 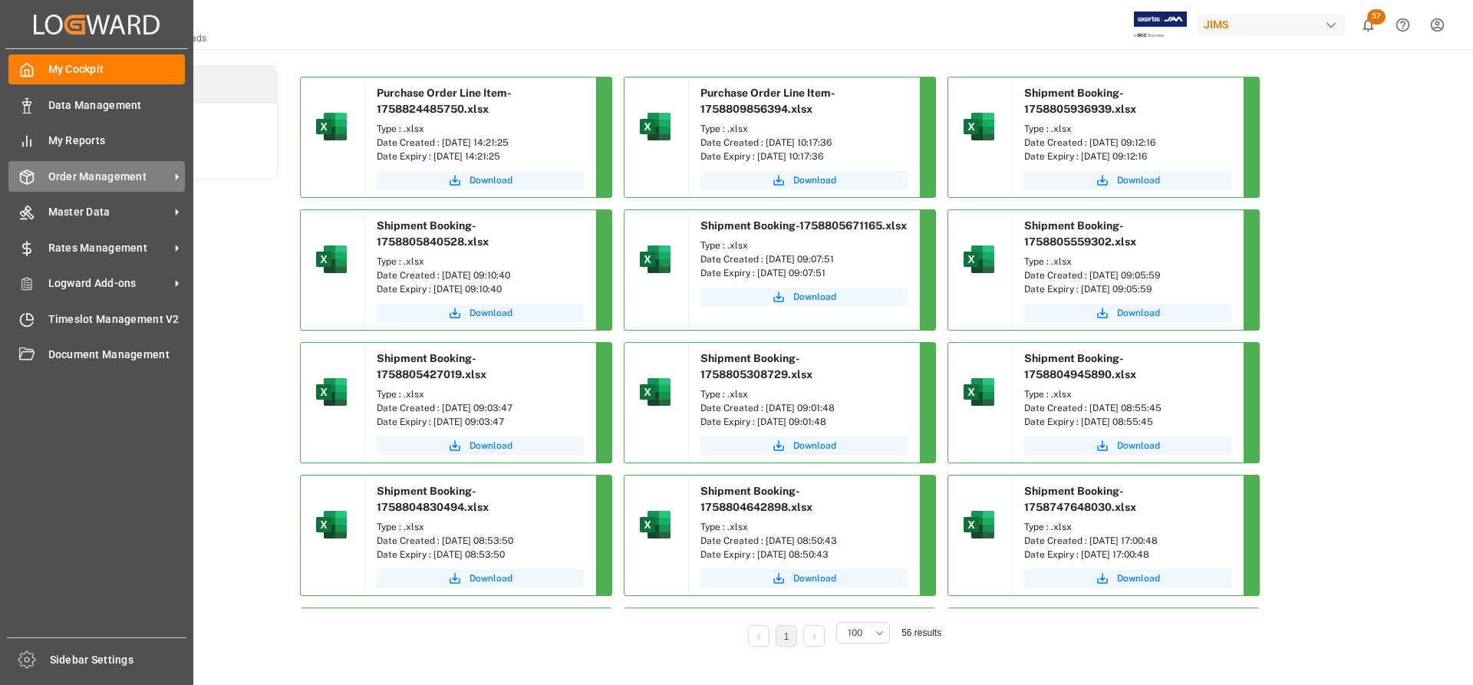 What do you see at coordinates (433, 499) in the screenshot?
I see `span: Shipment Booking-1758804830494.xlsx` at bounding box center [433, 499].